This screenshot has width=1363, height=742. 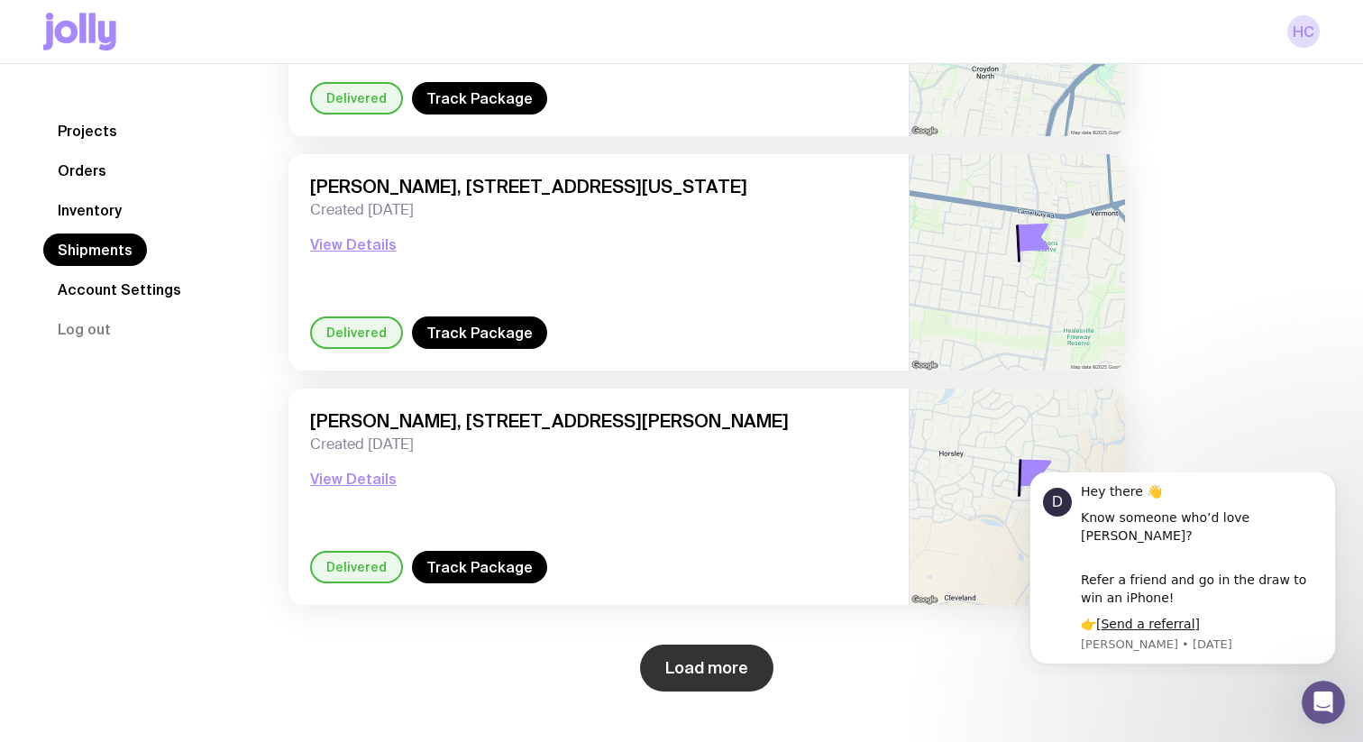 What do you see at coordinates (55, 30) in the screenshot?
I see `div: Profile image for David` at bounding box center [55, 30].